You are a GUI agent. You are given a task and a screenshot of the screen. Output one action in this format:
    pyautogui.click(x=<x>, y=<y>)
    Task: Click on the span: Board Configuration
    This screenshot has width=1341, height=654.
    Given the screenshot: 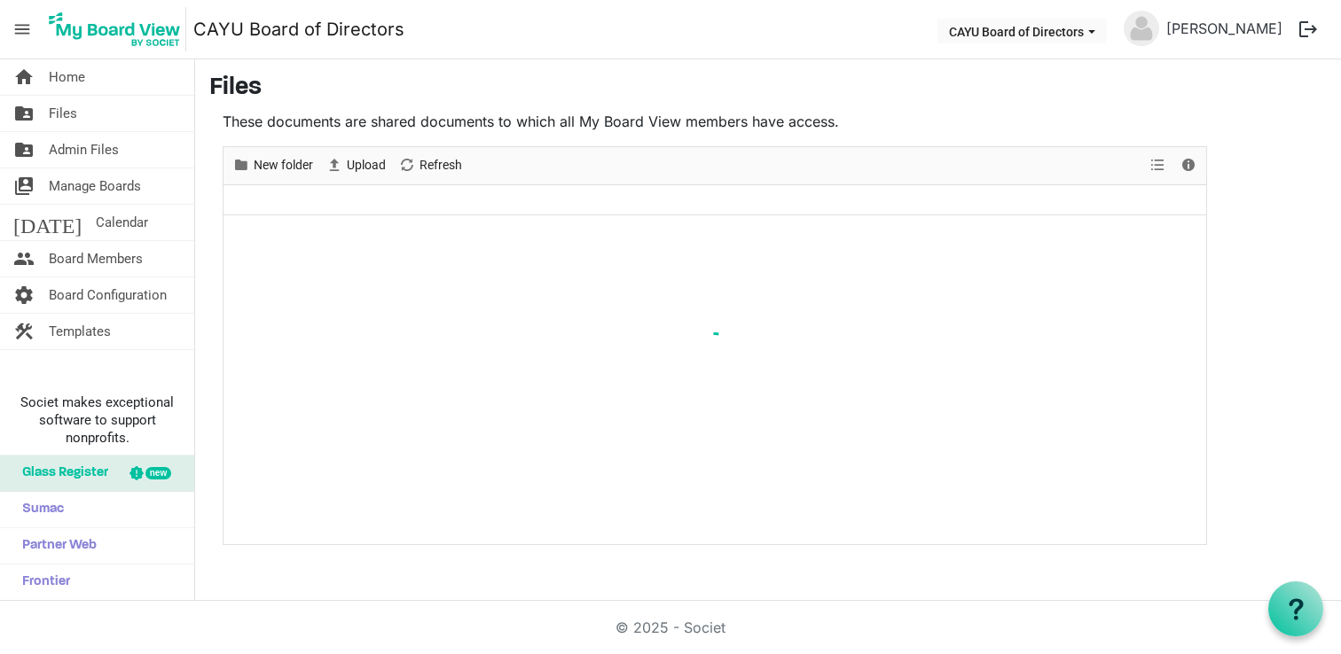 What is the action you would take?
    pyautogui.click(x=107, y=295)
    